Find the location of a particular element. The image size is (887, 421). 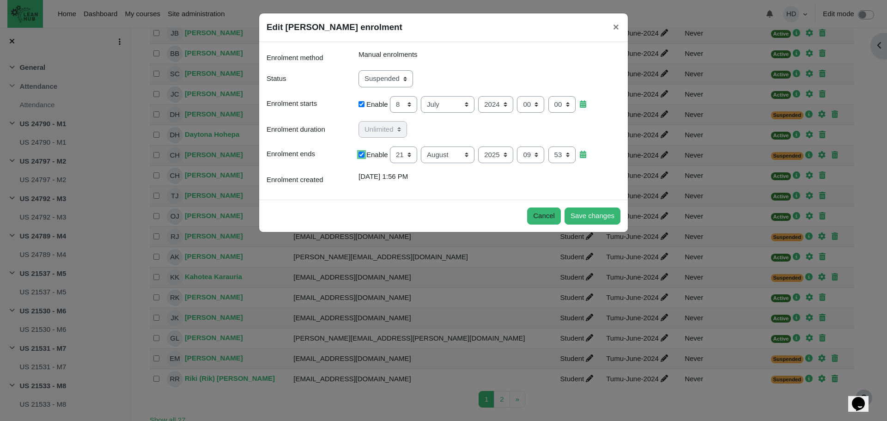

span: Enrolment created is located at coordinates (295, 180).